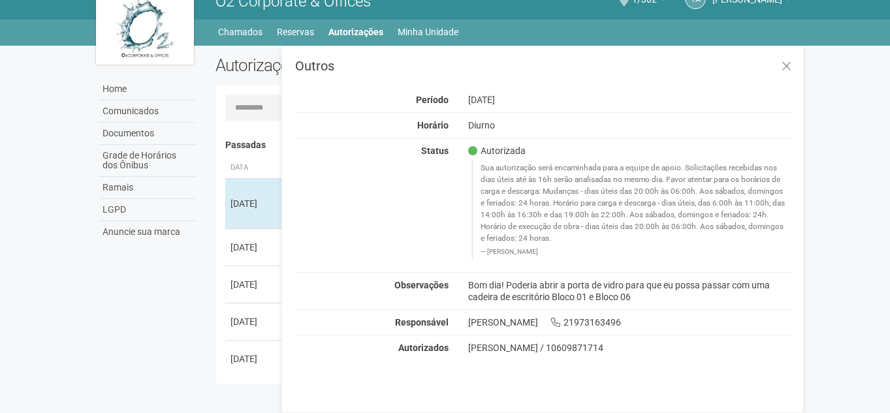  Describe the element at coordinates (295, 32) in the screenshot. I see `a: Reservas` at that location.